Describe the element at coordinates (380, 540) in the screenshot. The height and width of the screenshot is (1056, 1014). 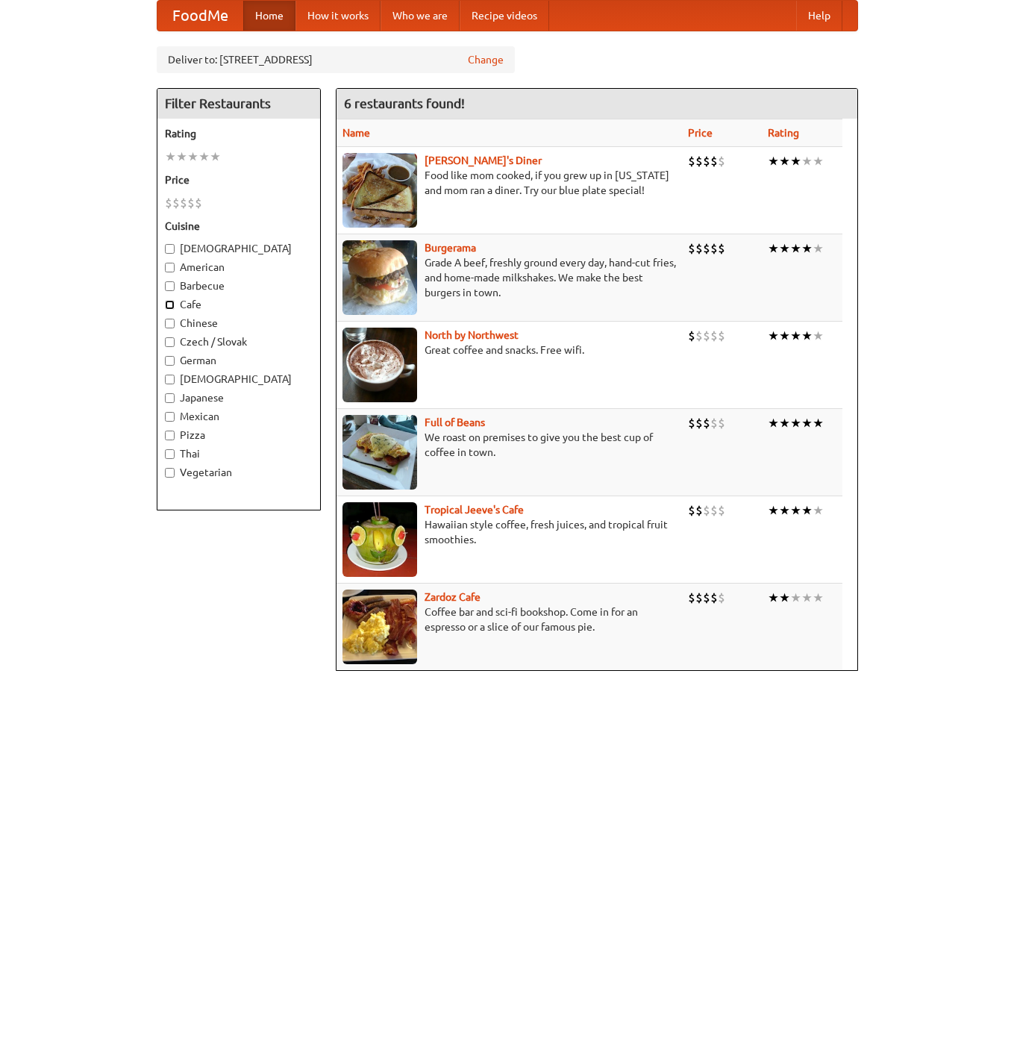
I see `img: jeeves.jpg` at that location.